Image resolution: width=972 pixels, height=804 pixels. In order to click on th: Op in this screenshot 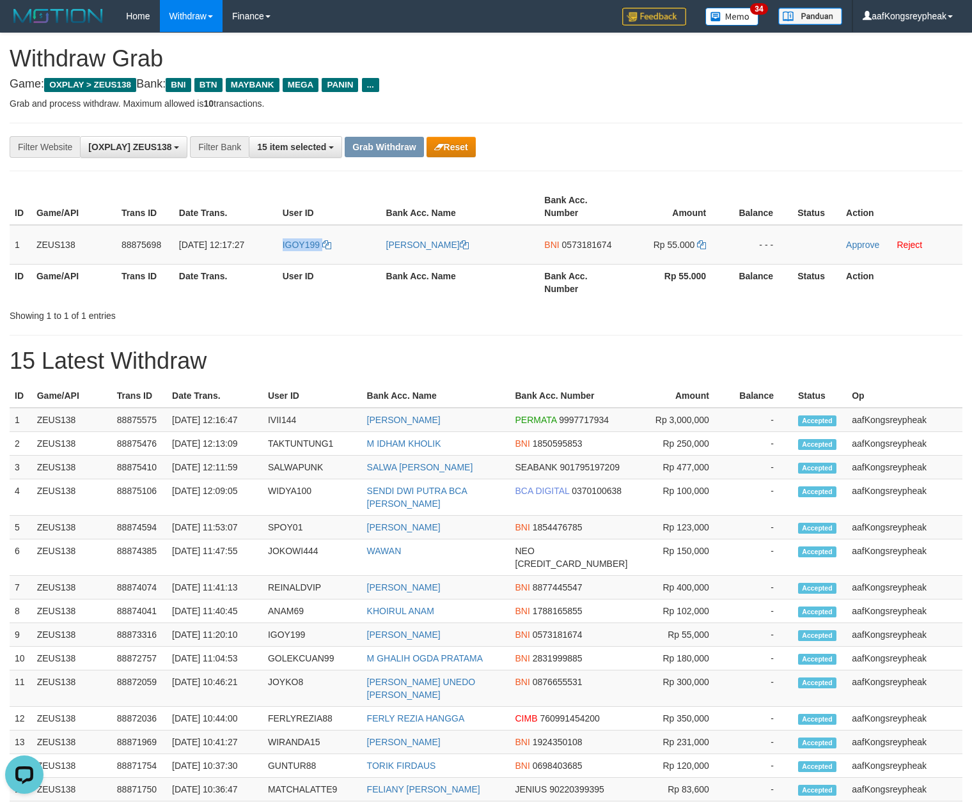, I will do `click(904, 396)`.